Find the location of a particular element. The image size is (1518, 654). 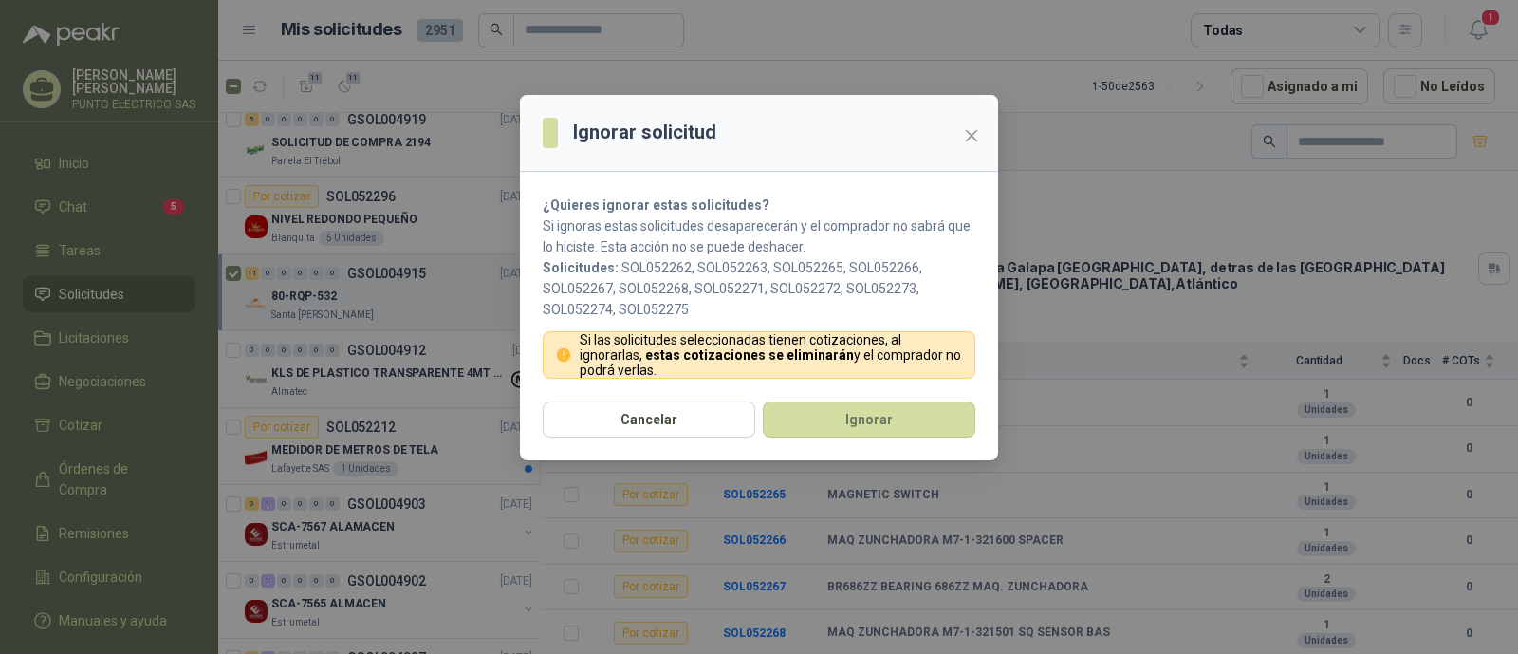

p: SOL052262, SOL052263, SOL052265, SOL052266, SOL052267, SOL052268, SOL052271, SOL052272, SOL052273... is located at coordinates (759, 288).